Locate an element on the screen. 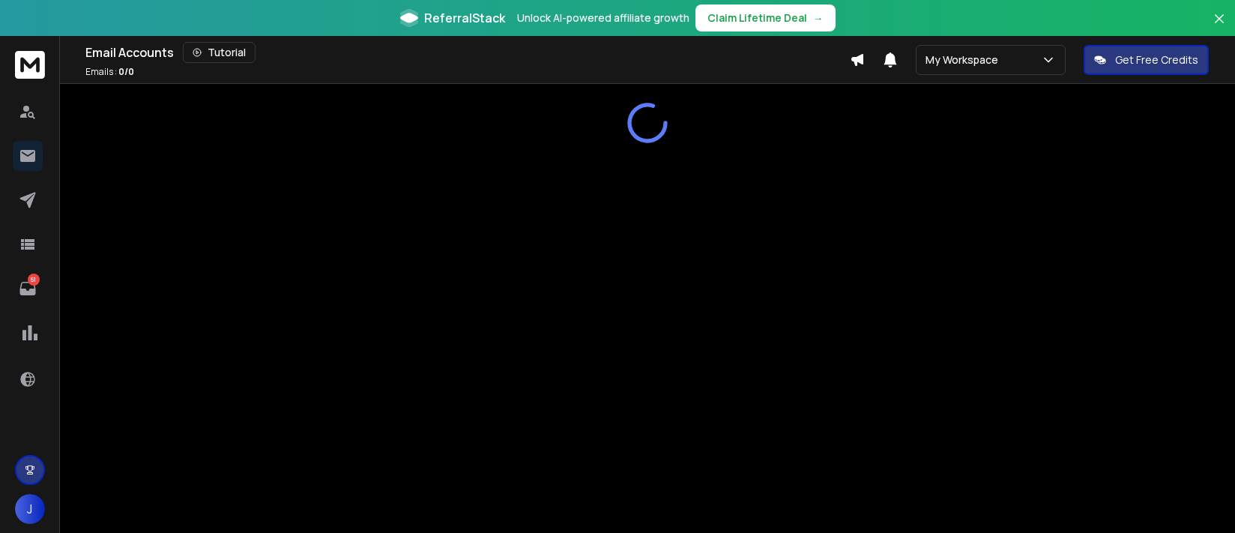 The image size is (1235, 533). div: Email Accounts is located at coordinates (467, 52).